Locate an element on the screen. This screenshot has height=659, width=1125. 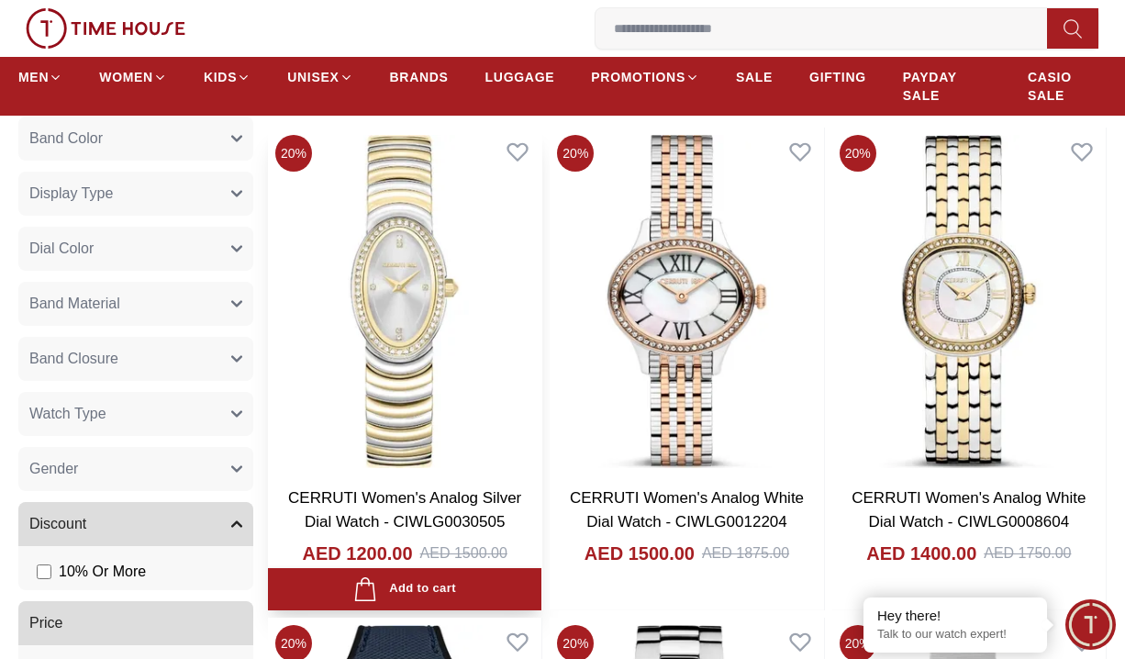
span: LUGGAGE is located at coordinates (520, 77).